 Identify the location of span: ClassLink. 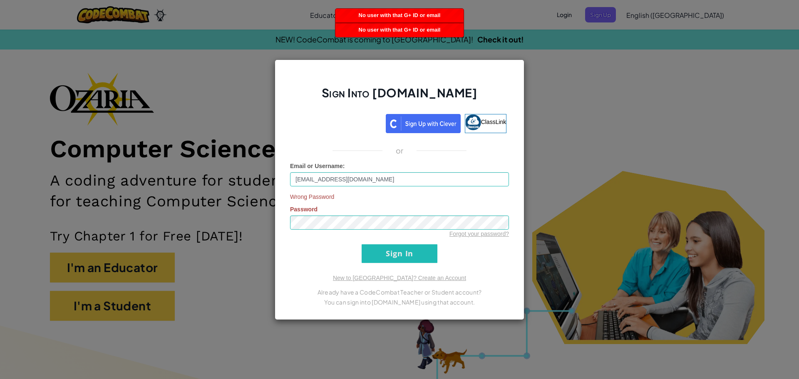
(494, 122).